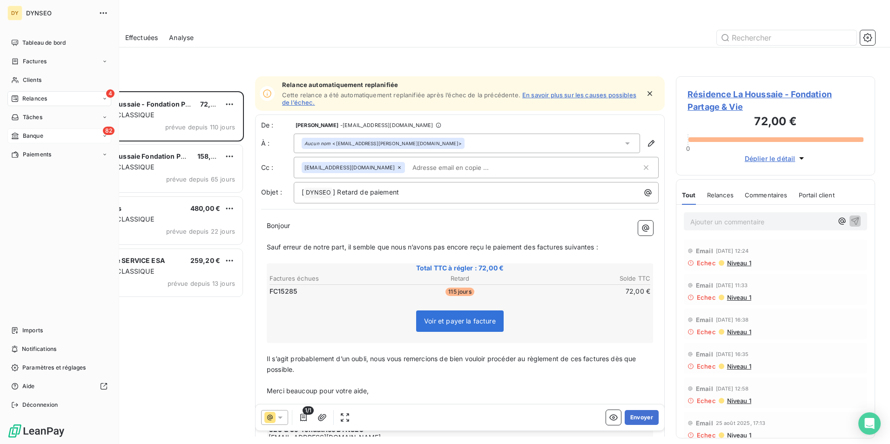 This screenshot has height=444, width=890. What do you see at coordinates (816, 195) in the screenshot?
I see `span: Portail client` at bounding box center [816, 195].